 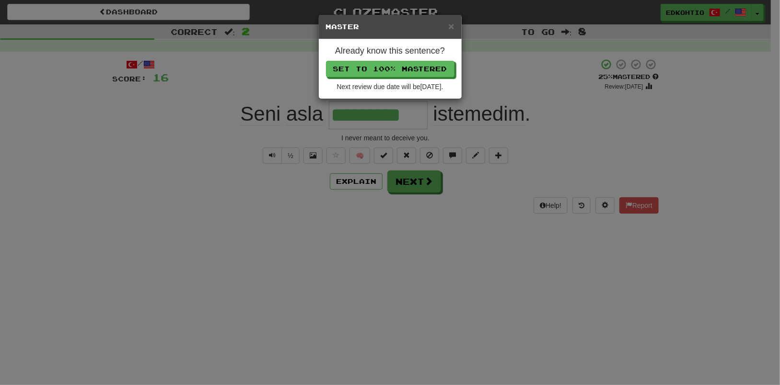 I want to click on h5: Master, so click(x=390, y=27).